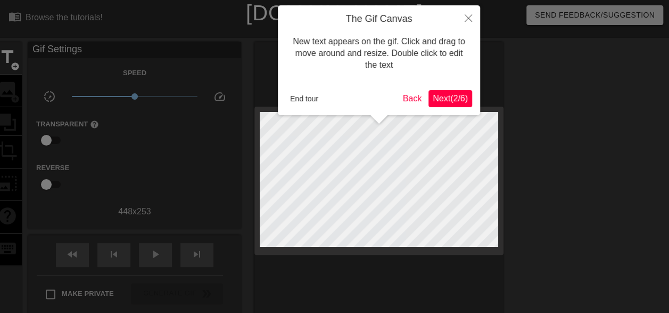 This screenshot has height=313, width=669. What do you see at coordinates (413, 99) in the screenshot?
I see `button: Back` at bounding box center [413, 99].